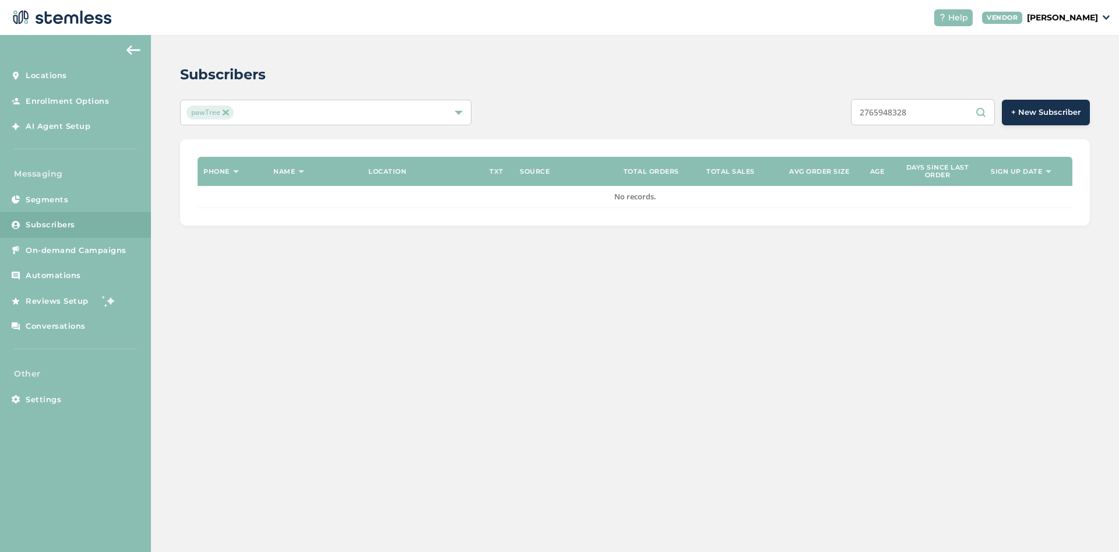 This screenshot has width=1119, height=552. Describe the element at coordinates (1046, 113) in the screenshot. I see `button: + New Subscriber` at that location.